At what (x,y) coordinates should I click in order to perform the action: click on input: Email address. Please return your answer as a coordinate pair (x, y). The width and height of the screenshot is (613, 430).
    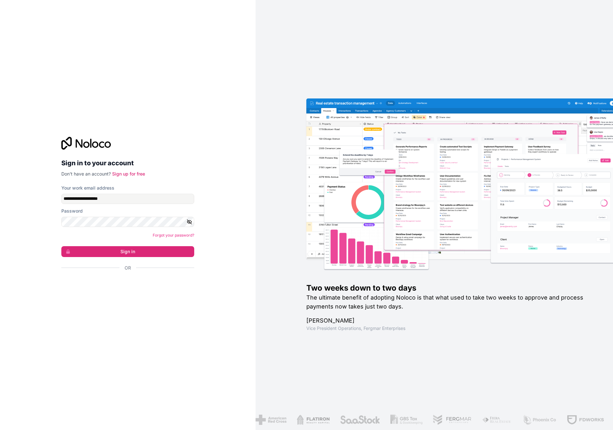
    Looking at the image, I should click on (128, 199).